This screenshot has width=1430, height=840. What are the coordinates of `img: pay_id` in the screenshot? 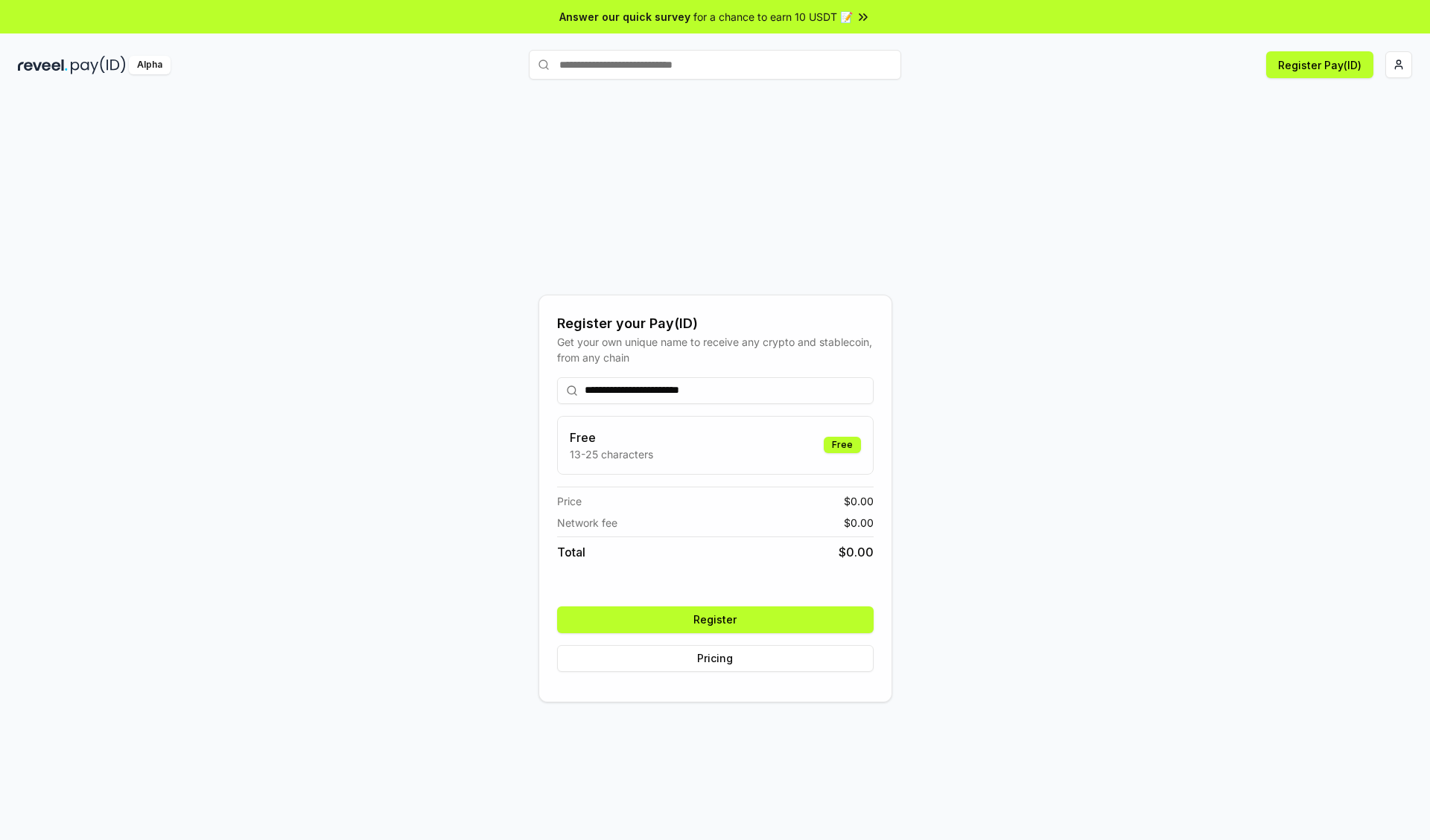 It's located at (98, 64).